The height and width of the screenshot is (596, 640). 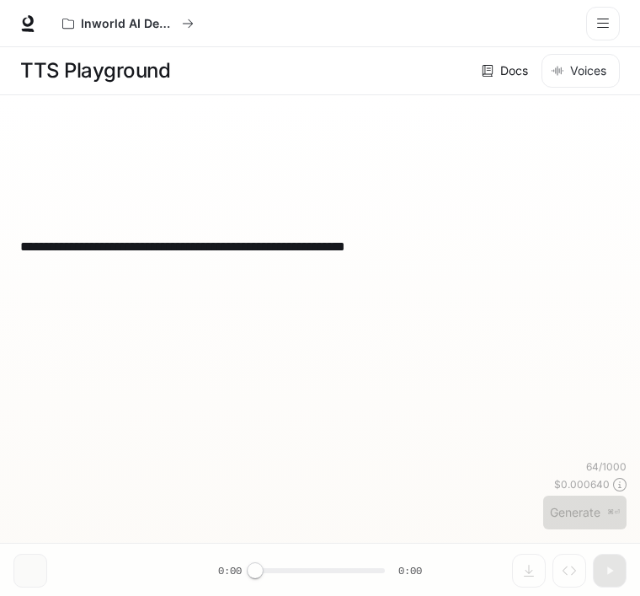 What do you see at coordinates (603, 24) in the screenshot?
I see `button: open drawer` at bounding box center [603, 24].